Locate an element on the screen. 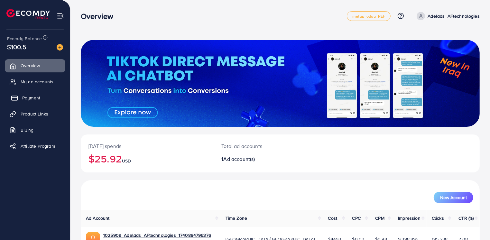 The height and width of the screenshot is (240, 490). a: 1025909_Adelads_AFtechnologies_1740884796376 is located at coordinates (157, 235).